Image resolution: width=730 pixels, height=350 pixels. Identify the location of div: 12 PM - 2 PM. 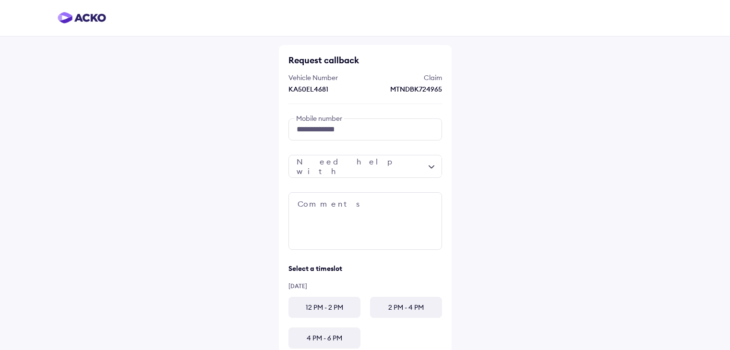
(324, 308).